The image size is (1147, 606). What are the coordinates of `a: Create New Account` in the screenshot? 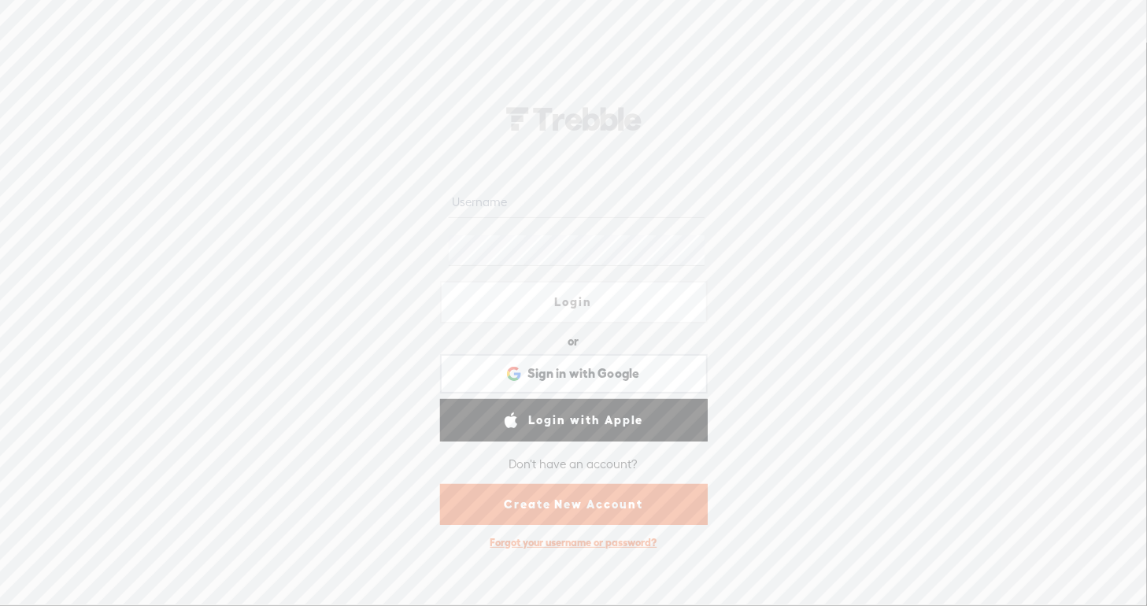 It's located at (574, 505).